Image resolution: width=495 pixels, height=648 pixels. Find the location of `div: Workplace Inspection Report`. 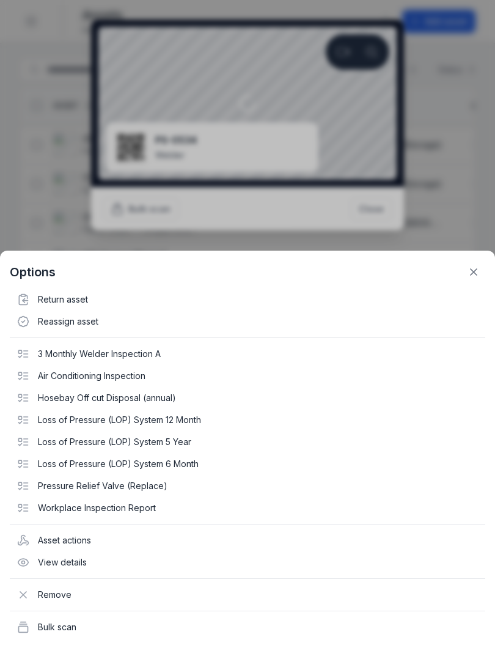

div: Workplace Inspection Report is located at coordinates (247, 508).